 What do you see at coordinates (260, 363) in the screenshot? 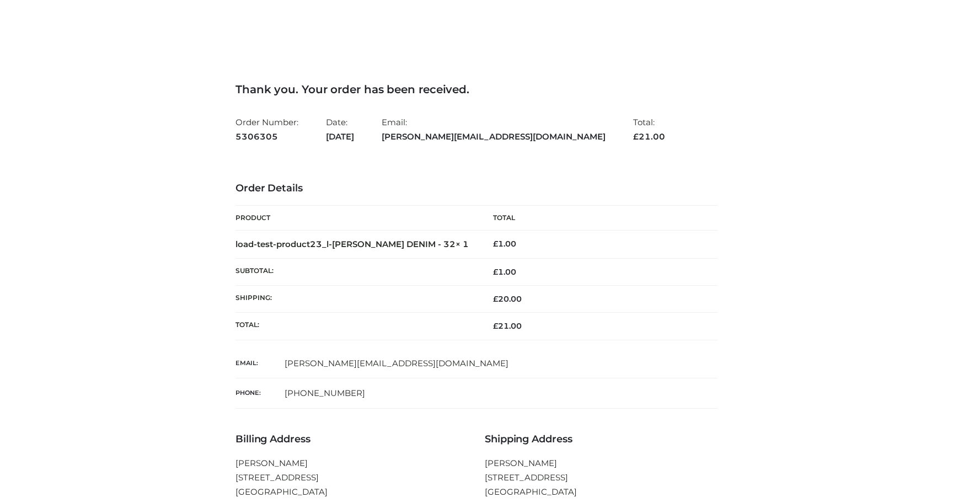
I see `th: Email:` at bounding box center [260, 363].